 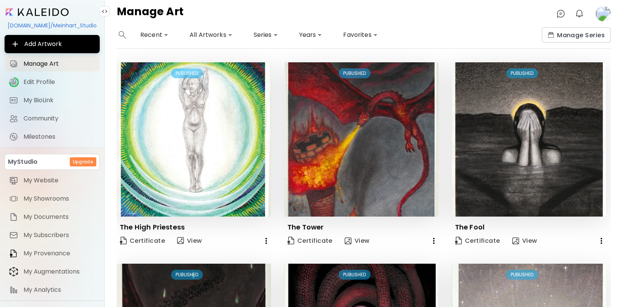 What do you see at coordinates (580, 14) in the screenshot?
I see `button: bellIcon` at bounding box center [580, 14].